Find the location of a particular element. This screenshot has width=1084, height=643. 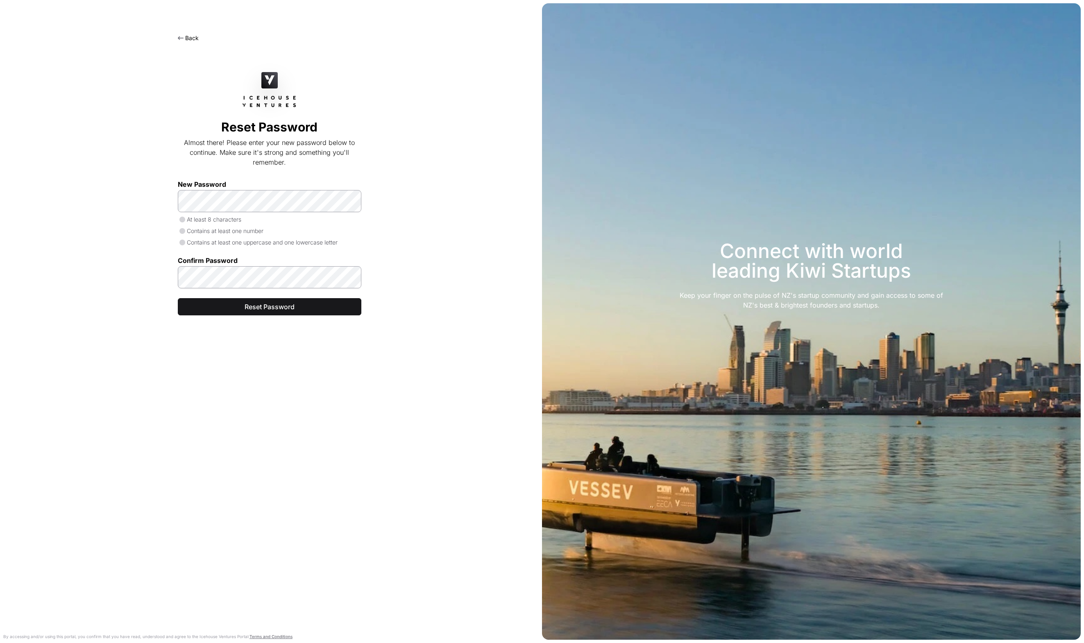

a: Terms and Conditions is located at coordinates (271, 636).